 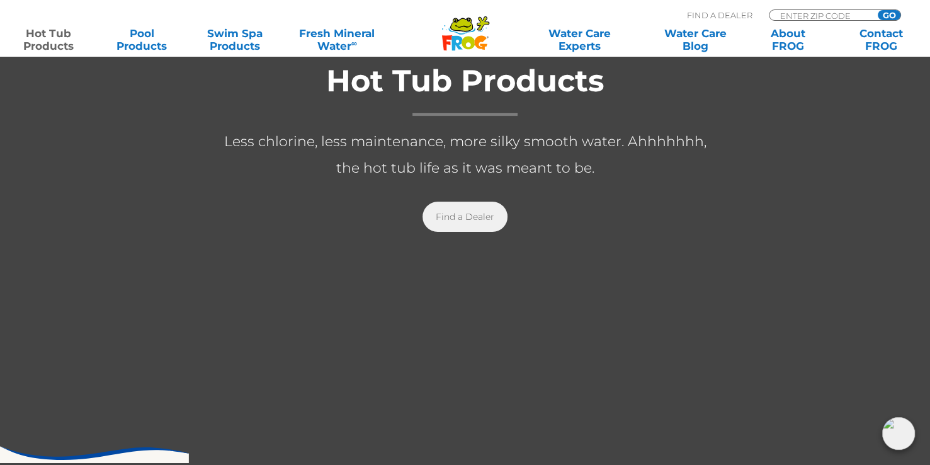 I want to click on h1: Hot Tub Products, so click(x=466, y=90).